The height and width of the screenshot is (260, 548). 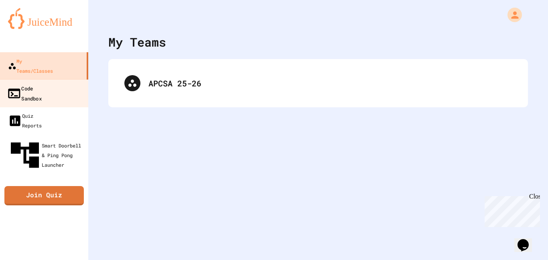 What do you see at coordinates (25, 120) in the screenshot?
I see `div: Quiz Reports` at bounding box center [25, 120].